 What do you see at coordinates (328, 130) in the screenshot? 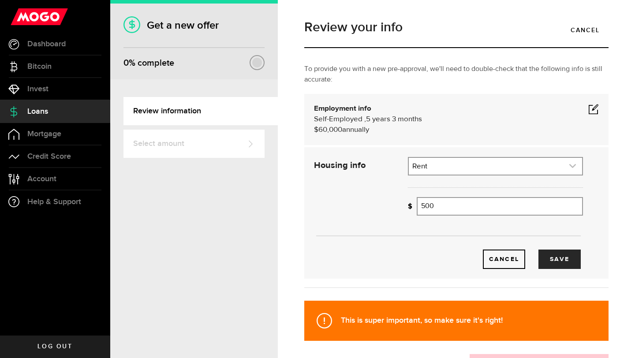
I see `span: $60,000` at bounding box center [328, 130].